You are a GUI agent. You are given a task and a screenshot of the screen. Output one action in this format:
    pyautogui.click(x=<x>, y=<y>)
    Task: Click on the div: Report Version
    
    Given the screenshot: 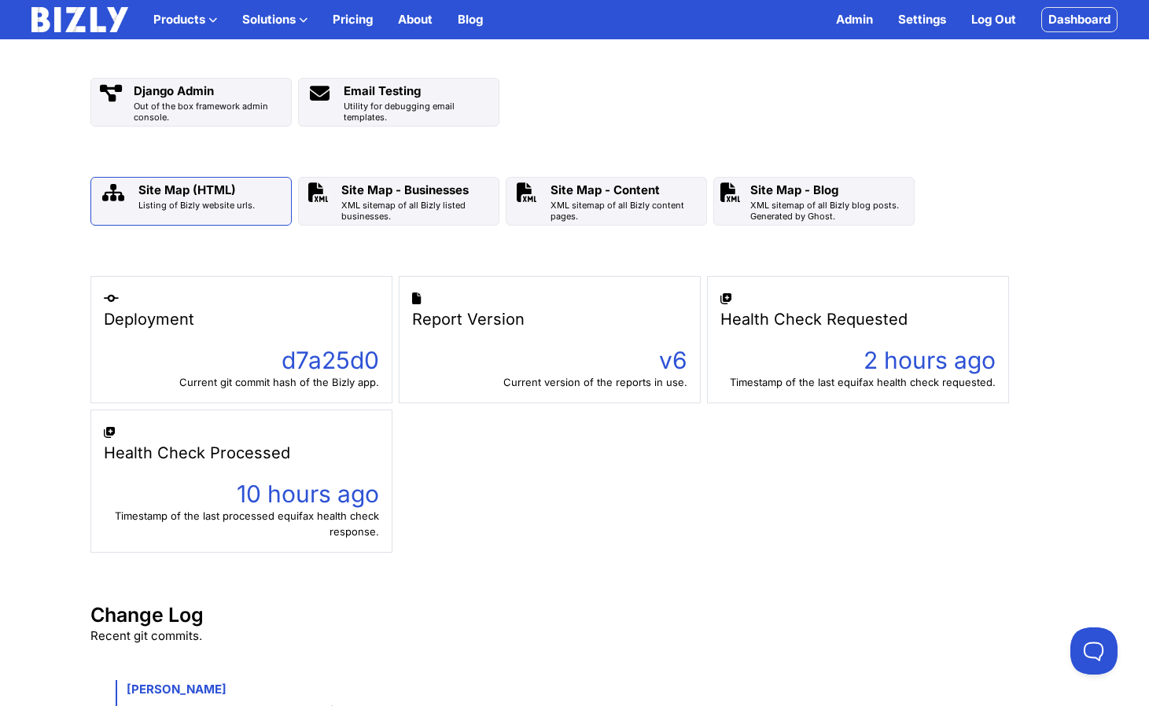 What is the action you would take?
    pyautogui.click(x=550, y=319)
    